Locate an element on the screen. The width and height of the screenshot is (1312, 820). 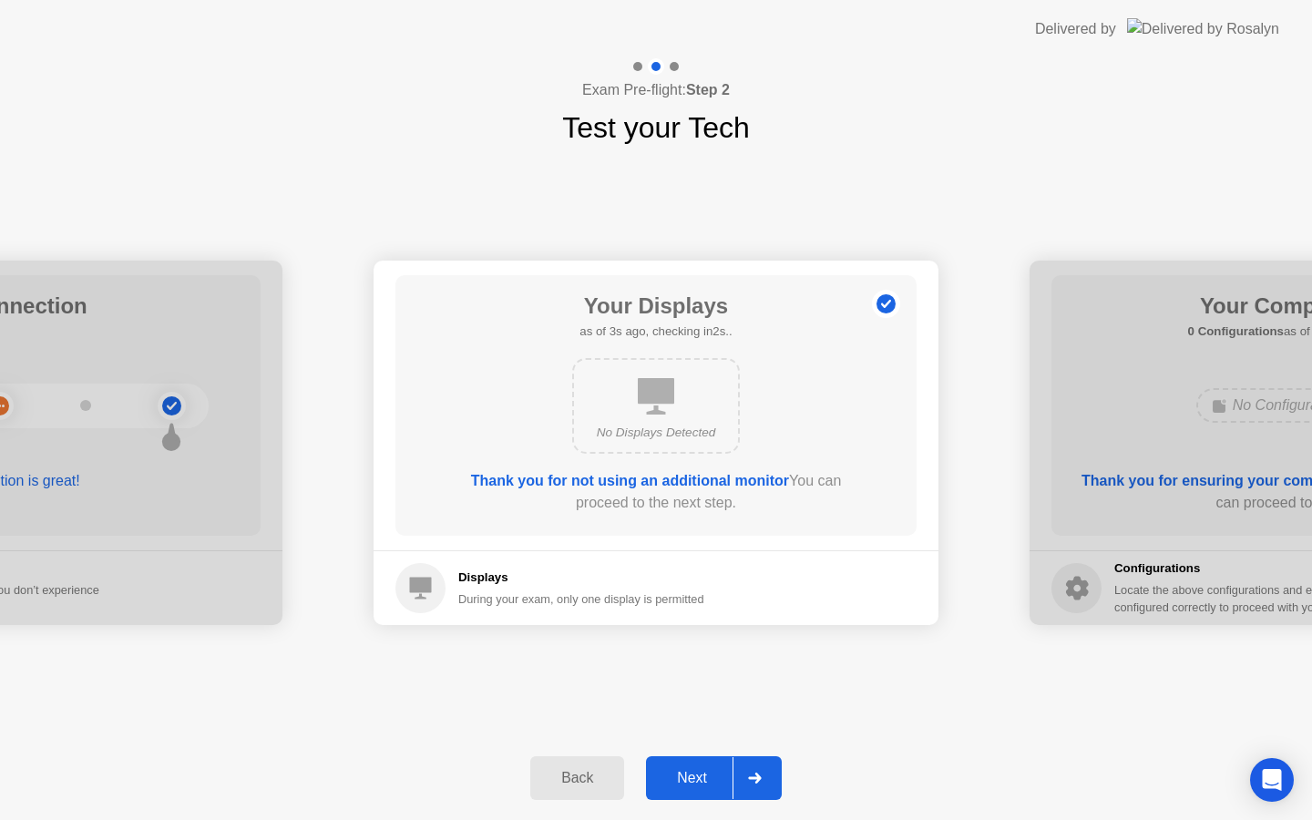
h5: Displays is located at coordinates (581, 577).